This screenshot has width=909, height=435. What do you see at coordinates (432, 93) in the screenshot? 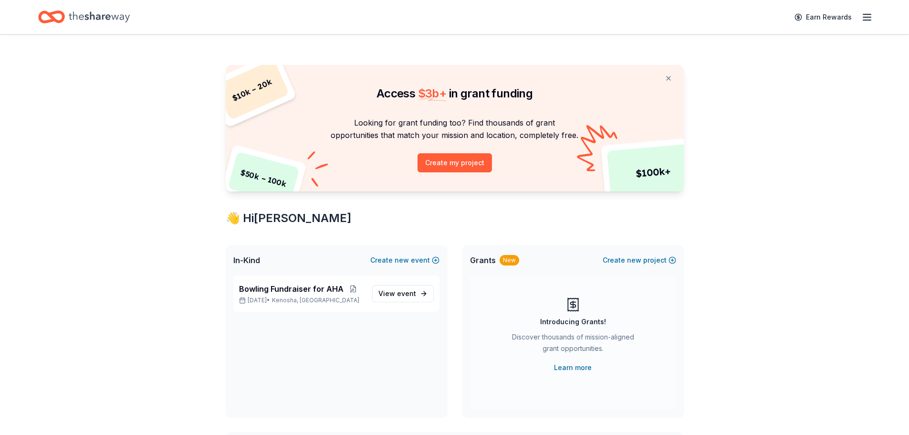
I see `span: $ 3b +` at bounding box center [432, 93].